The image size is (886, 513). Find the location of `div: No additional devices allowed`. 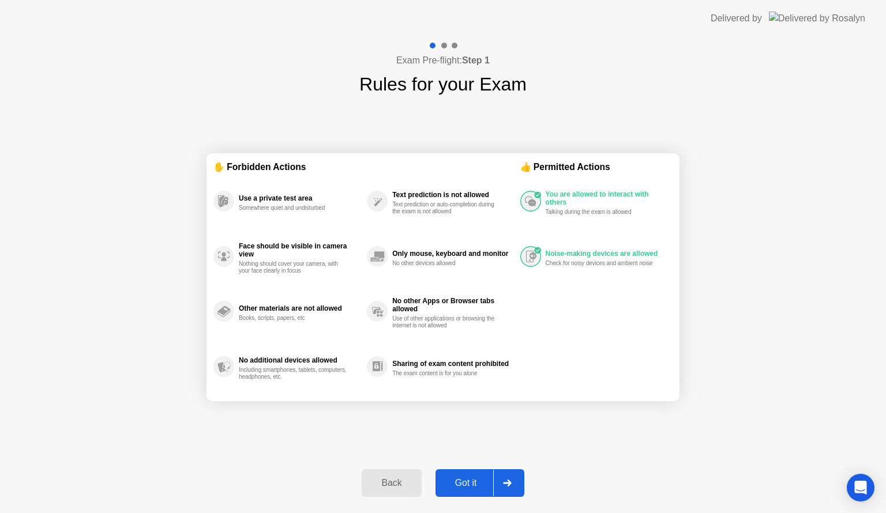

div: No additional devices allowed is located at coordinates (300, 360).